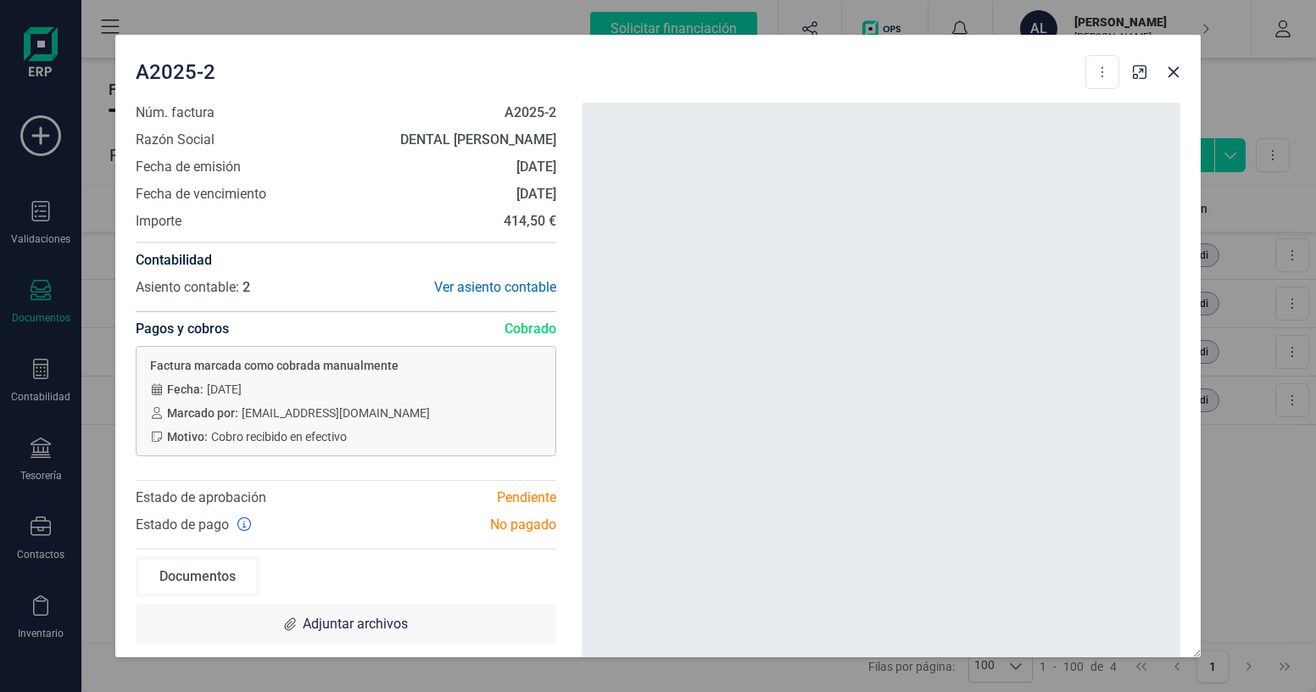 The height and width of the screenshot is (692, 1316). What do you see at coordinates (1174, 72) in the screenshot?
I see `button: Close` at bounding box center [1174, 72].